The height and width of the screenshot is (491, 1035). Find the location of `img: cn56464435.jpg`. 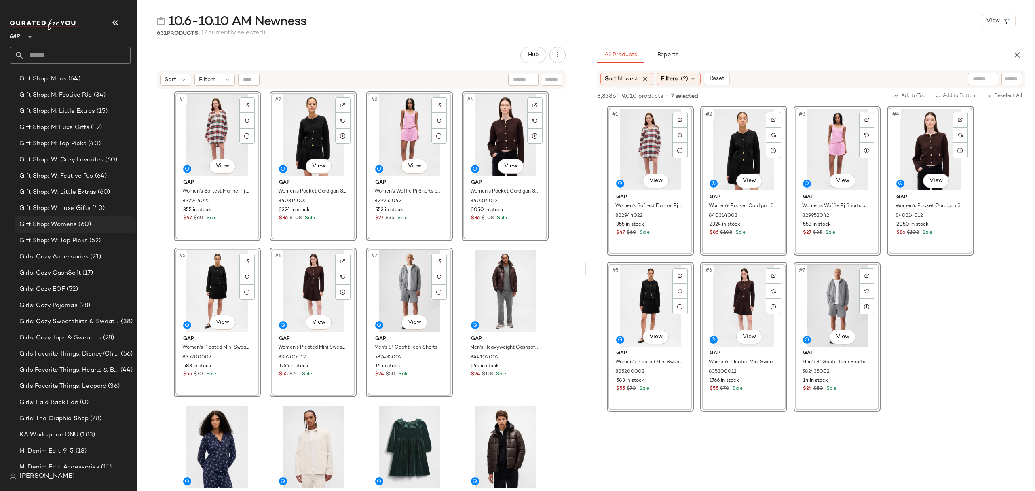

img: cn56464435.jpg is located at coordinates (409, 291).